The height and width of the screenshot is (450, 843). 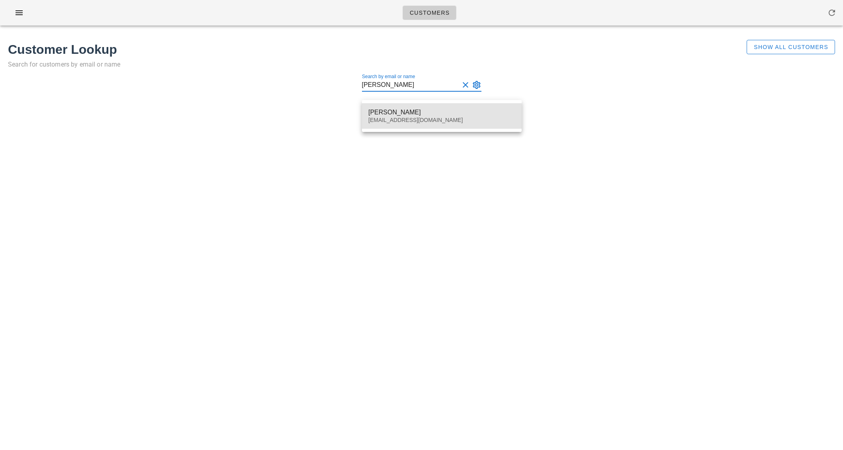 I want to click on button: Clear Search by email or name, so click(x=466, y=85).